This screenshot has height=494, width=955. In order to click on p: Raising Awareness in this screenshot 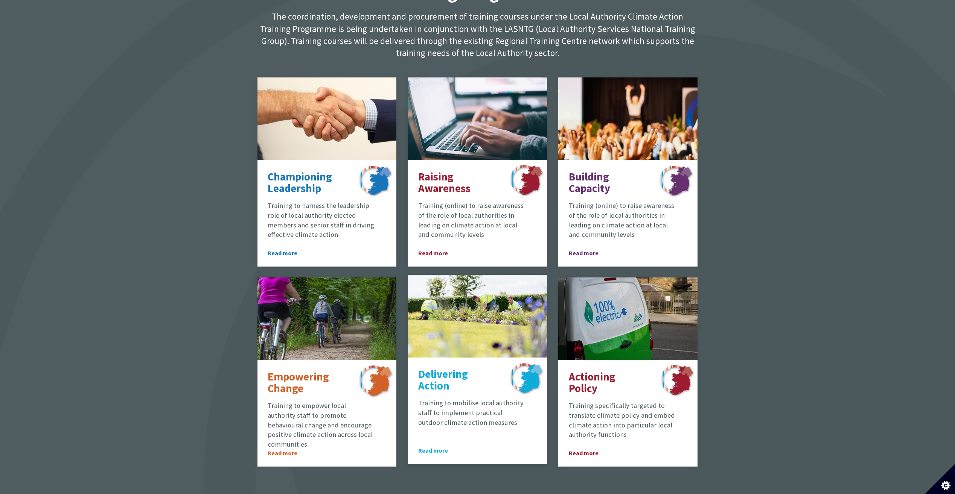, I will do `click(456, 183)`.